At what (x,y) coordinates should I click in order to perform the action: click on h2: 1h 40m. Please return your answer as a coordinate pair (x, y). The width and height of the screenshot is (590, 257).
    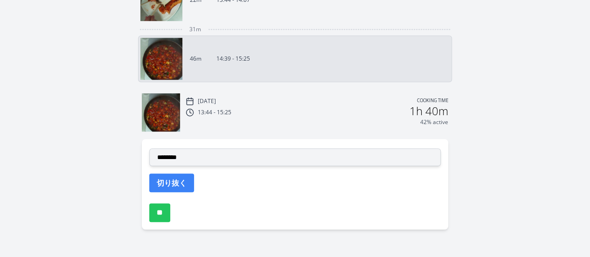
    Looking at the image, I should click on (428, 111).